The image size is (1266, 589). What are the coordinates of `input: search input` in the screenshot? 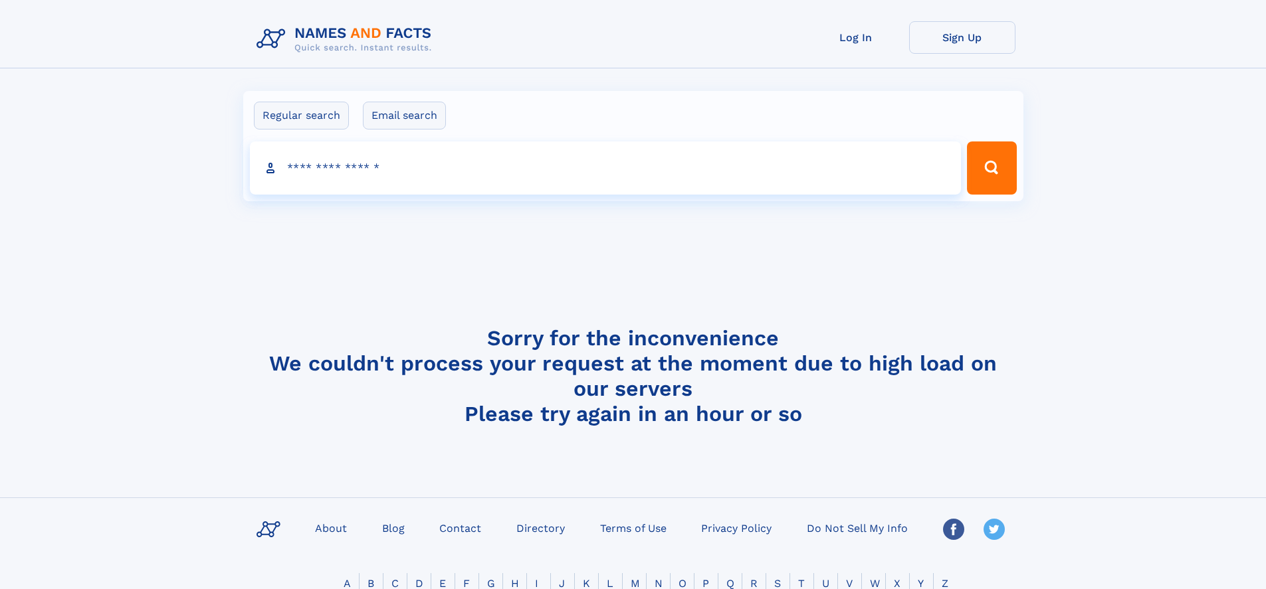 It's located at (605, 168).